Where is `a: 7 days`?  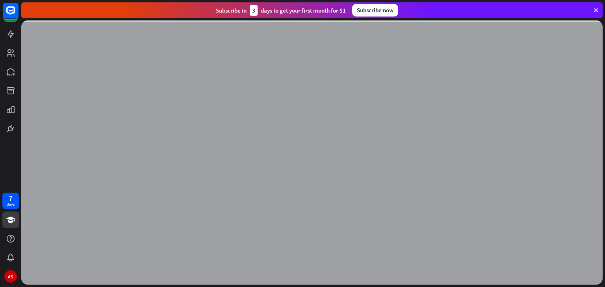
a: 7 days is located at coordinates (11, 201).